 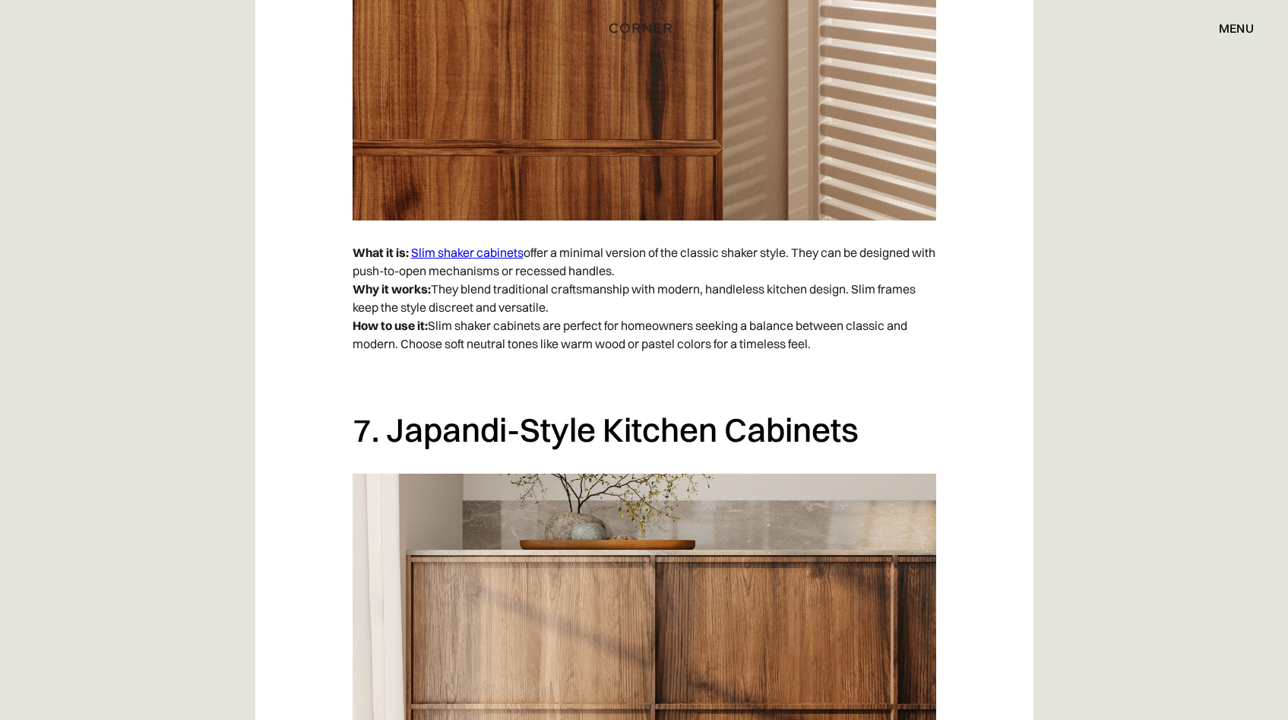 I want to click on a: home, so click(x=644, y=28).